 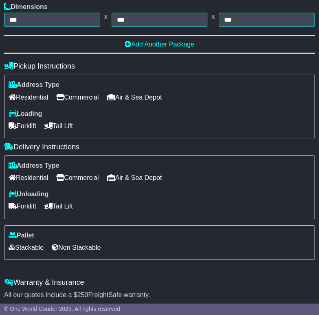 I want to click on label: Loading, so click(x=25, y=113).